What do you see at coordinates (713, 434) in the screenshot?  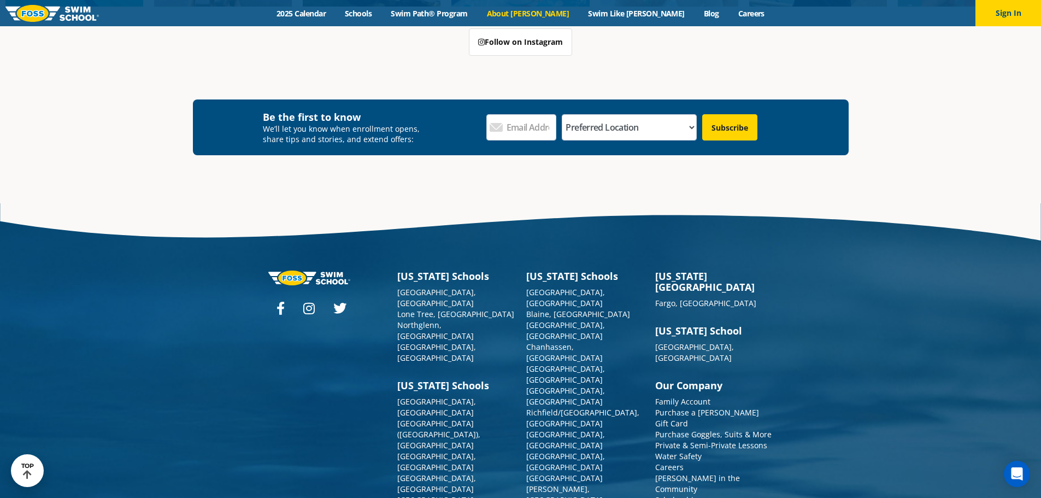 I see `a: Purchase Goggles, Suits & More` at bounding box center [713, 434].